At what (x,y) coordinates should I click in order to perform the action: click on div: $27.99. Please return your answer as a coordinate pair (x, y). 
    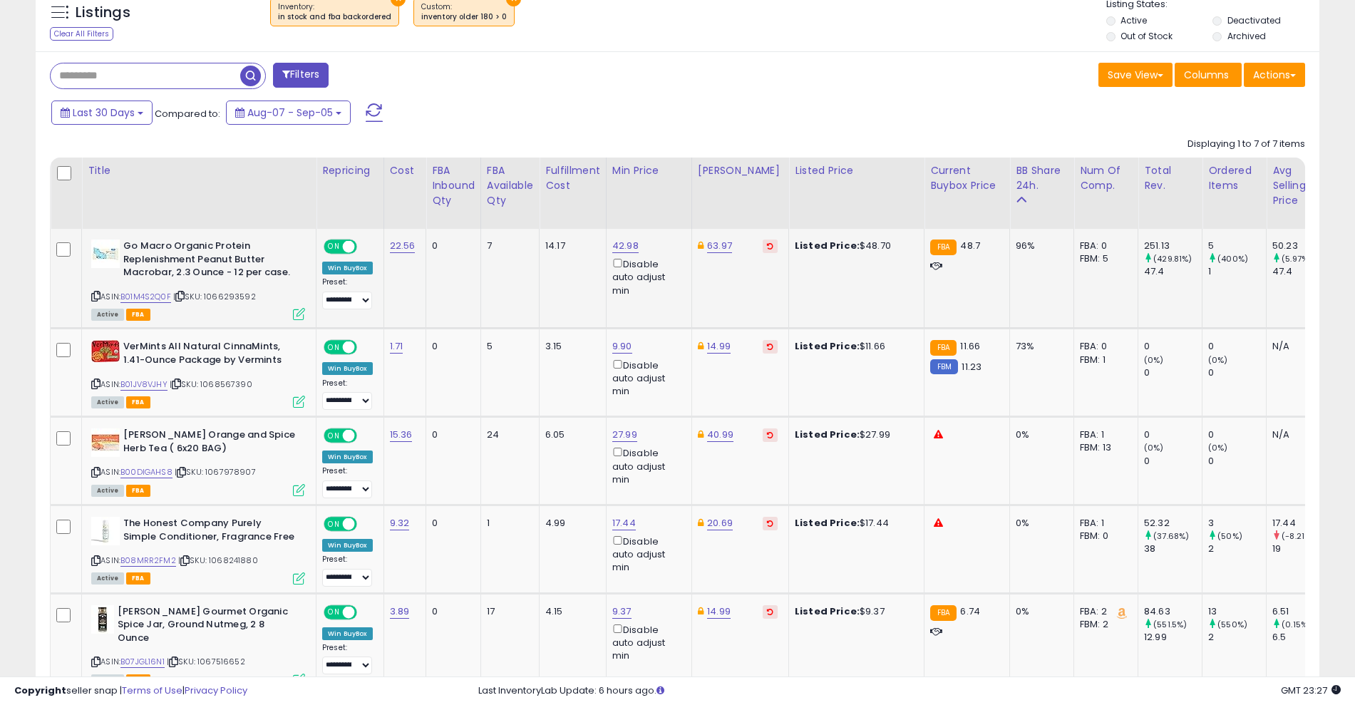
    Looking at the image, I should click on (854, 435).